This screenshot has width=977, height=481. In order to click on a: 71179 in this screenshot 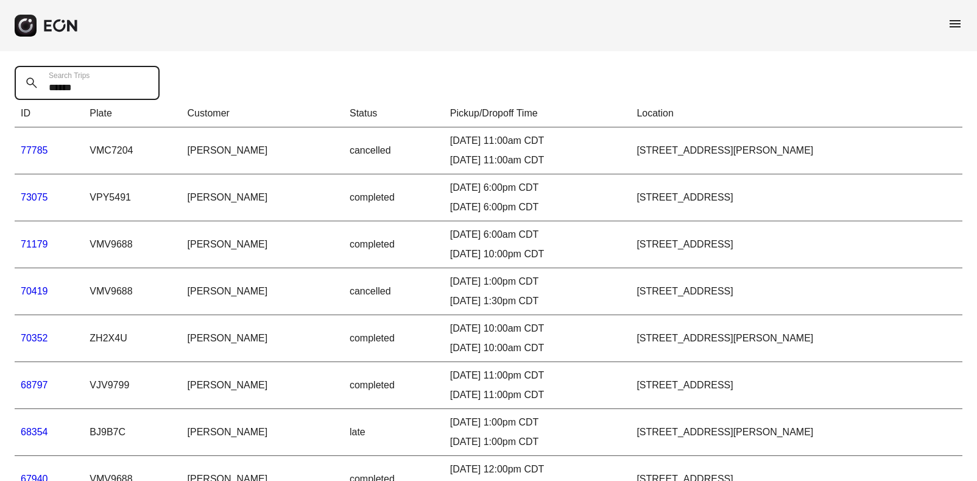, I will do `click(34, 244)`.